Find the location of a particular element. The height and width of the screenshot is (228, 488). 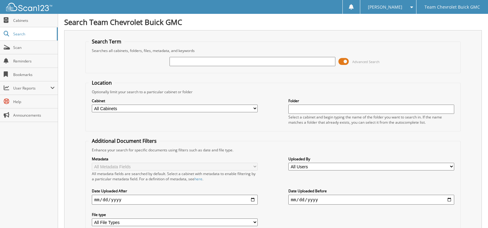

span: User Reports is located at coordinates (32, 88).